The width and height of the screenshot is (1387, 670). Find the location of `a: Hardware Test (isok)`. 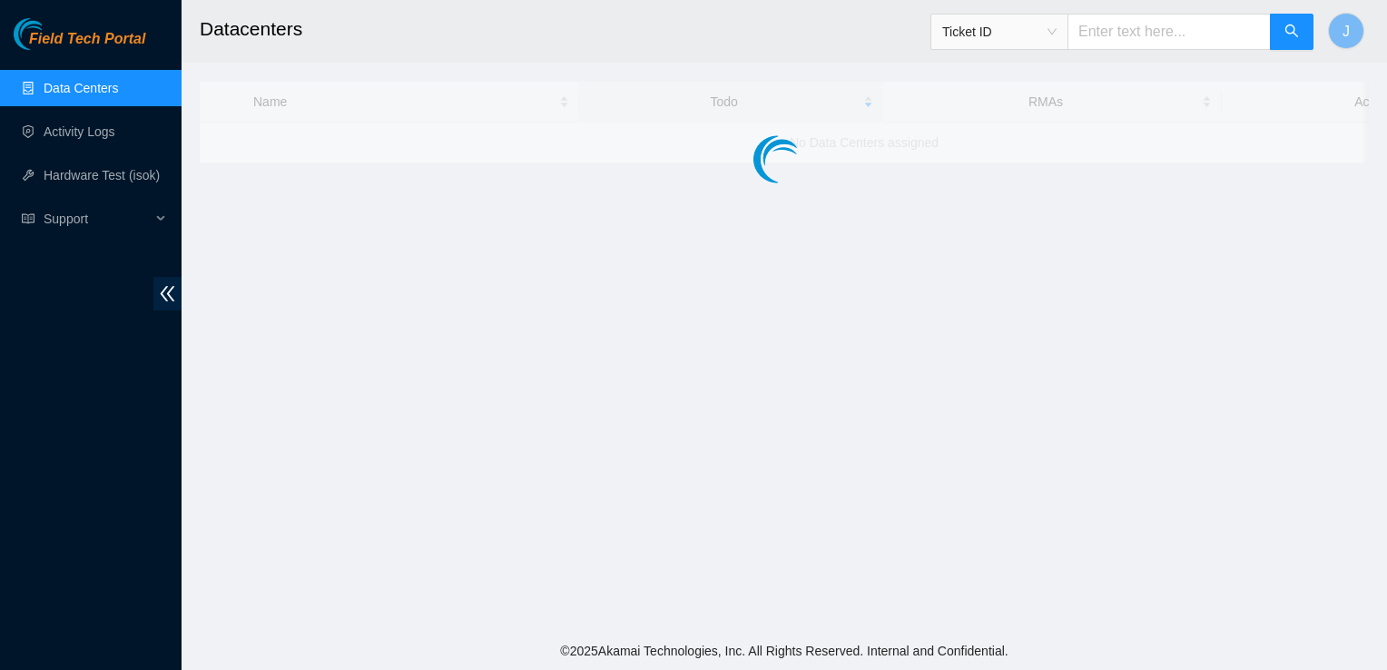

a: Hardware Test (isok) is located at coordinates (102, 175).